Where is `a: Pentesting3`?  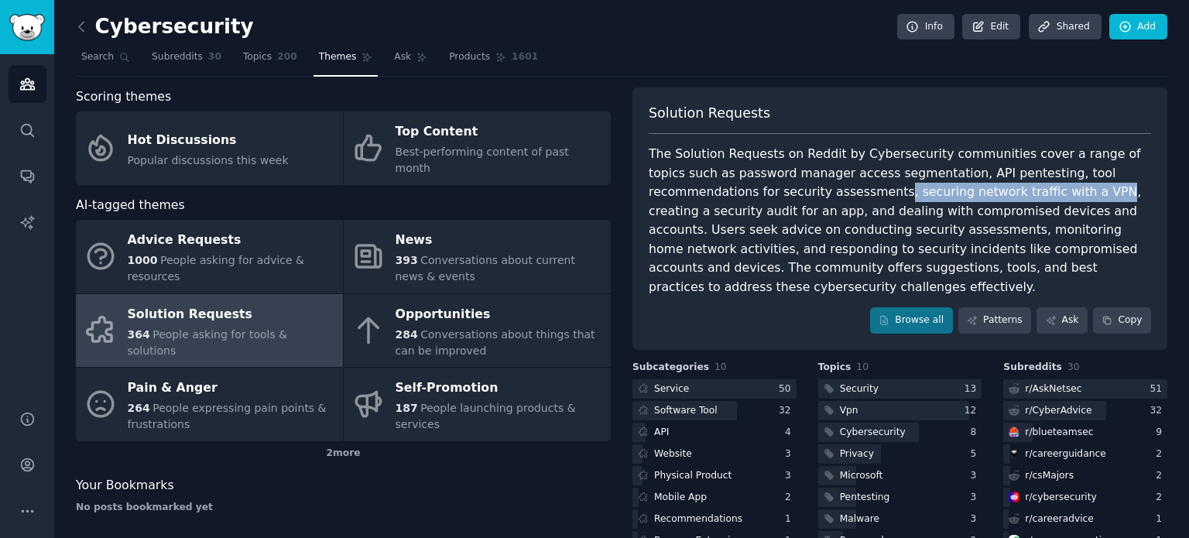
a: Pentesting3 is located at coordinates (900, 497).